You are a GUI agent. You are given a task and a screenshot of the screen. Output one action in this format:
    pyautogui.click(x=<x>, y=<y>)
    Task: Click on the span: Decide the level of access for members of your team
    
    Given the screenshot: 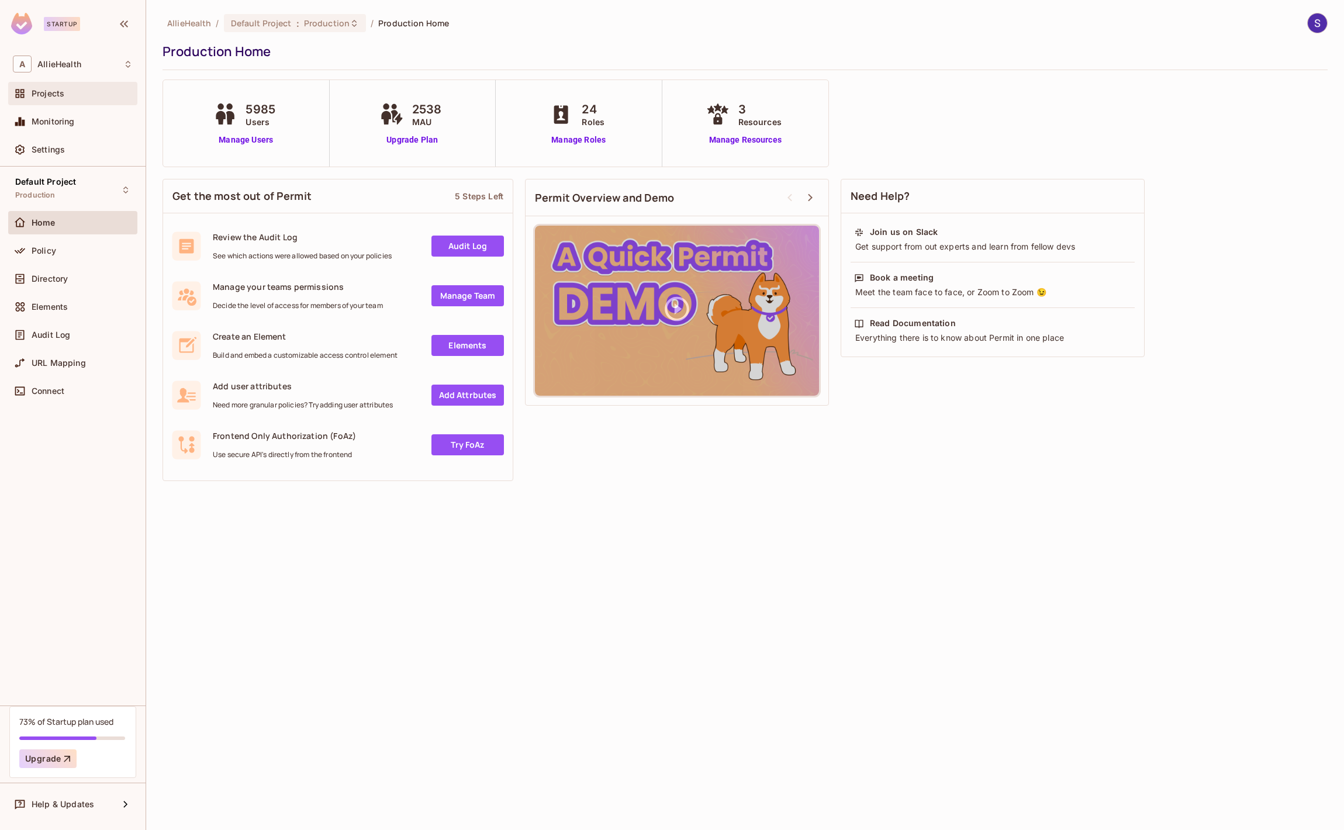 What is the action you would take?
    pyautogui.click(x=297, y=306)
    